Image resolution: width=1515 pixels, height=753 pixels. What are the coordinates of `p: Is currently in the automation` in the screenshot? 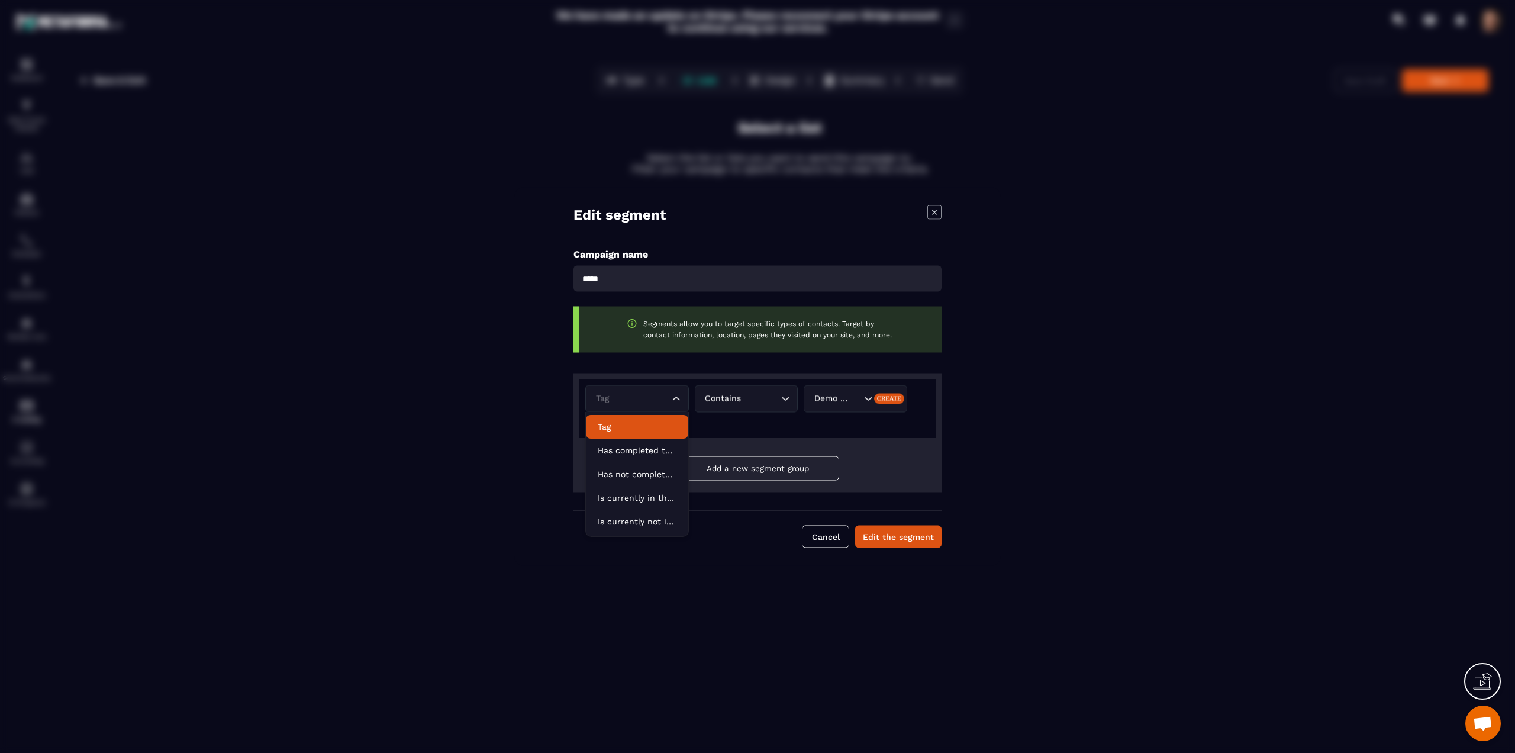 It's located at (637, 498).